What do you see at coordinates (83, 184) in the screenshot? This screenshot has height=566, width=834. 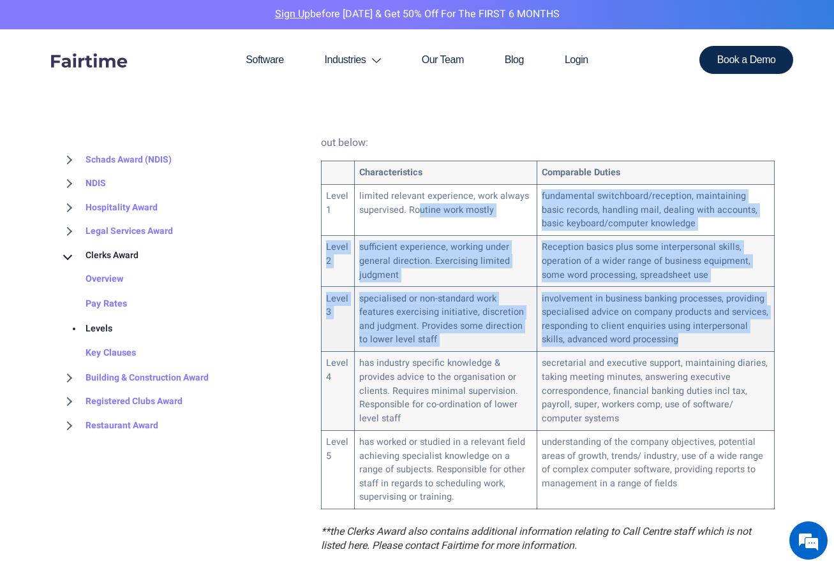 I see `a: NDIS` at bounding box center [83, 184].